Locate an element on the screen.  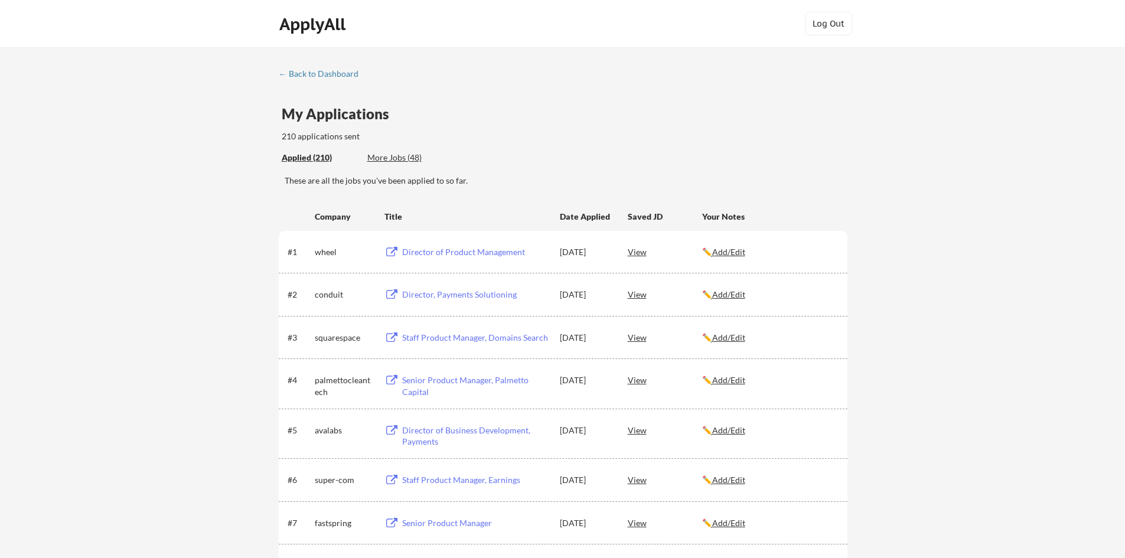
div: #7 is located at coordinates (299, 523).